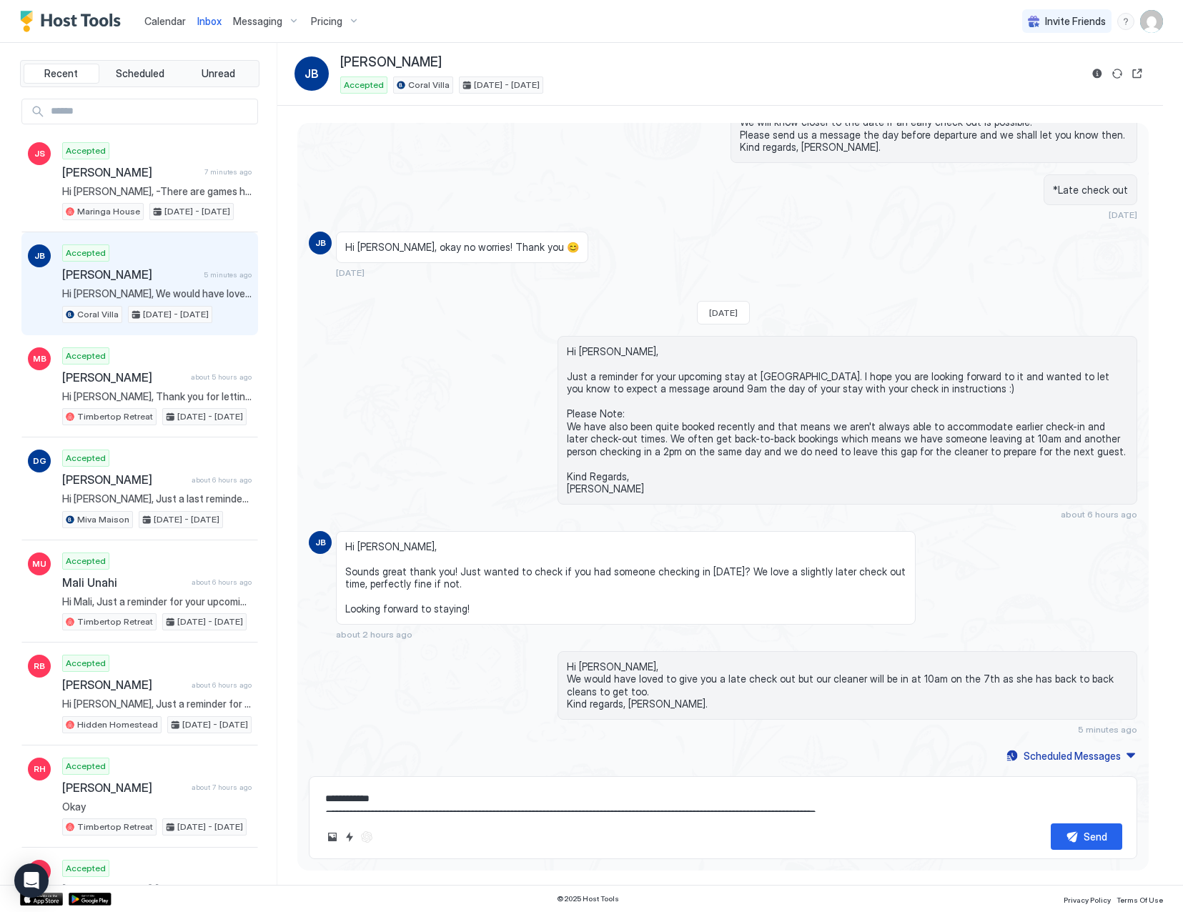 Image resolution: width=1183 pixels, height=912 pixels. I want to click on button: Scheduled, so click(140, 74).